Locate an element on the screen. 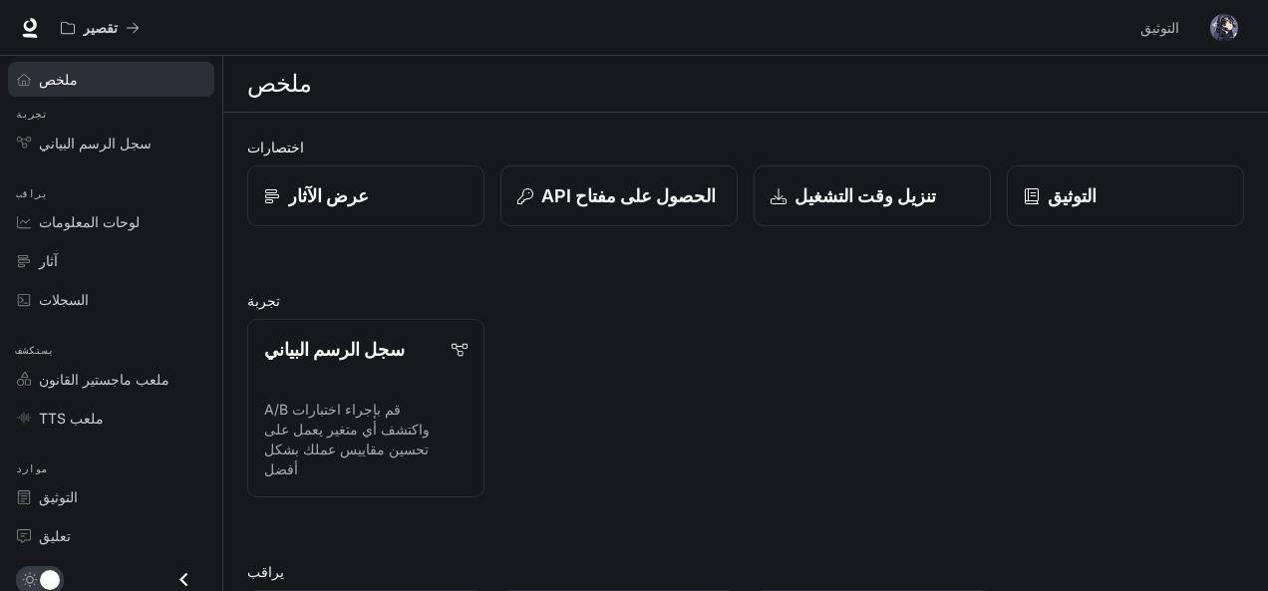 This screenshot has height=591, width=1268. a: لوحات المعلومات is located at coordinates (111, 221).